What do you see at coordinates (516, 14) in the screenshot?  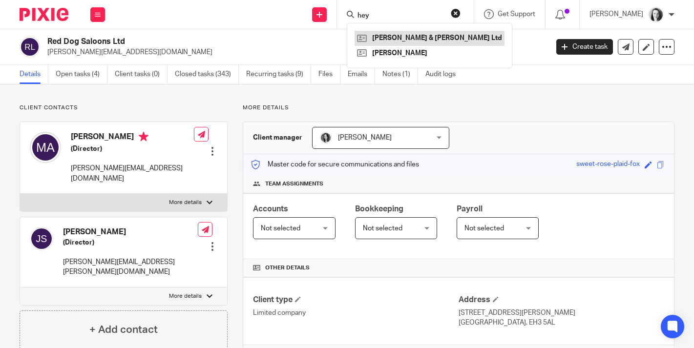 I see `span: Get Support` at bounding box center [516, 14].